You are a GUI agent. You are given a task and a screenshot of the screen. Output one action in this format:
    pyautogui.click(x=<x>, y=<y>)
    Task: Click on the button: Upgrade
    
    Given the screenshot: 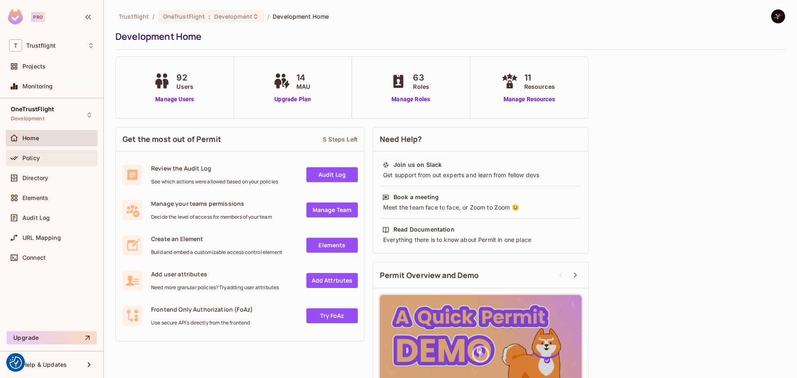 What is the action you would take?
    pyautogui.click(x=51, y=338)
    